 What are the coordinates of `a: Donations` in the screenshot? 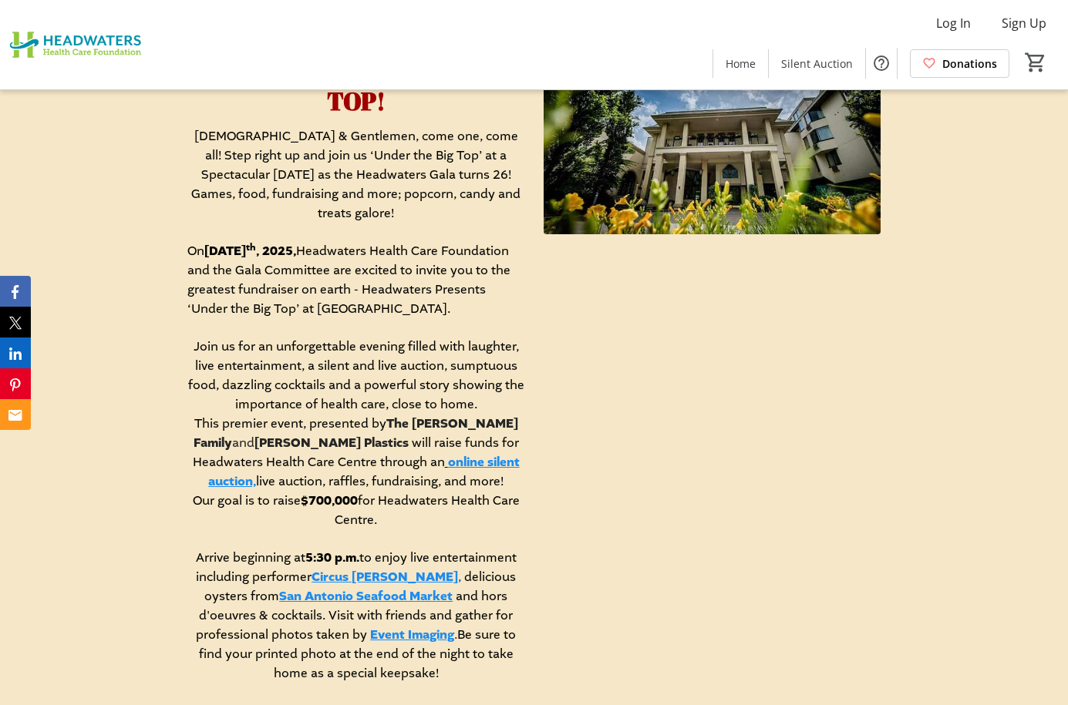 It's located at (959, 63).